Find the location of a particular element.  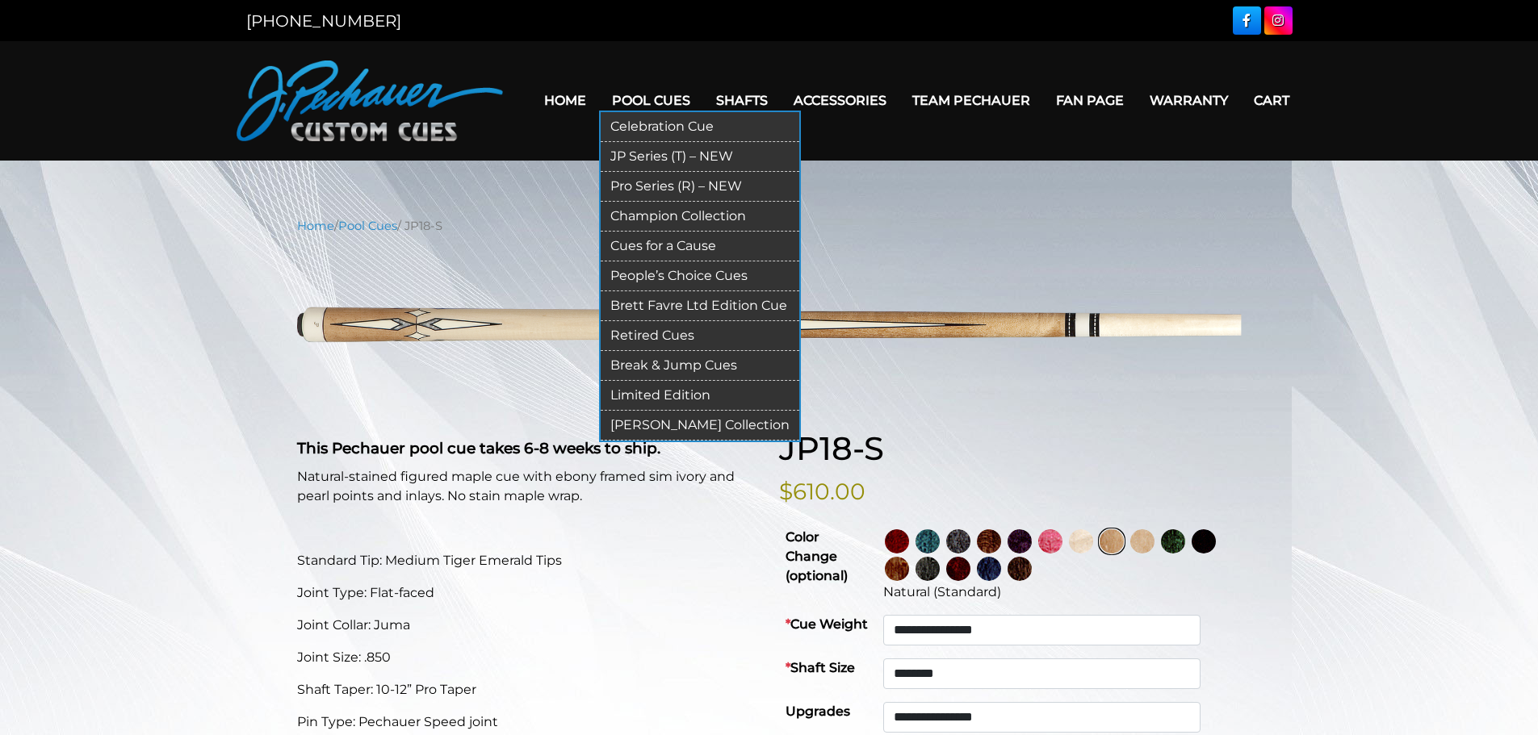

img: Turquoise is located at coordinates (927, 542).